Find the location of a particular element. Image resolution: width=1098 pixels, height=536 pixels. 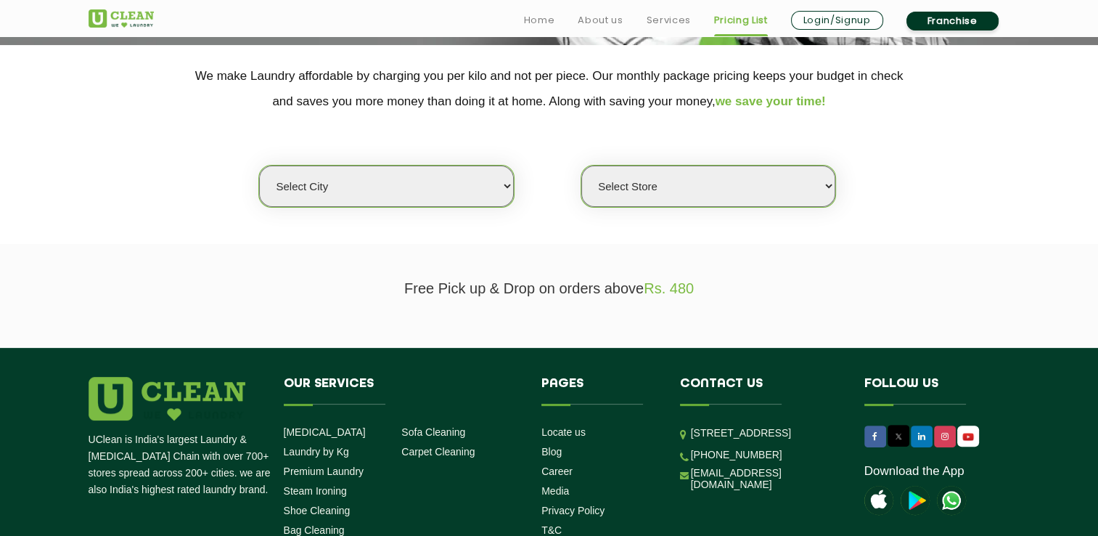

p: Free Pick up & Drop on orders above is located at coordinates (549, 288).